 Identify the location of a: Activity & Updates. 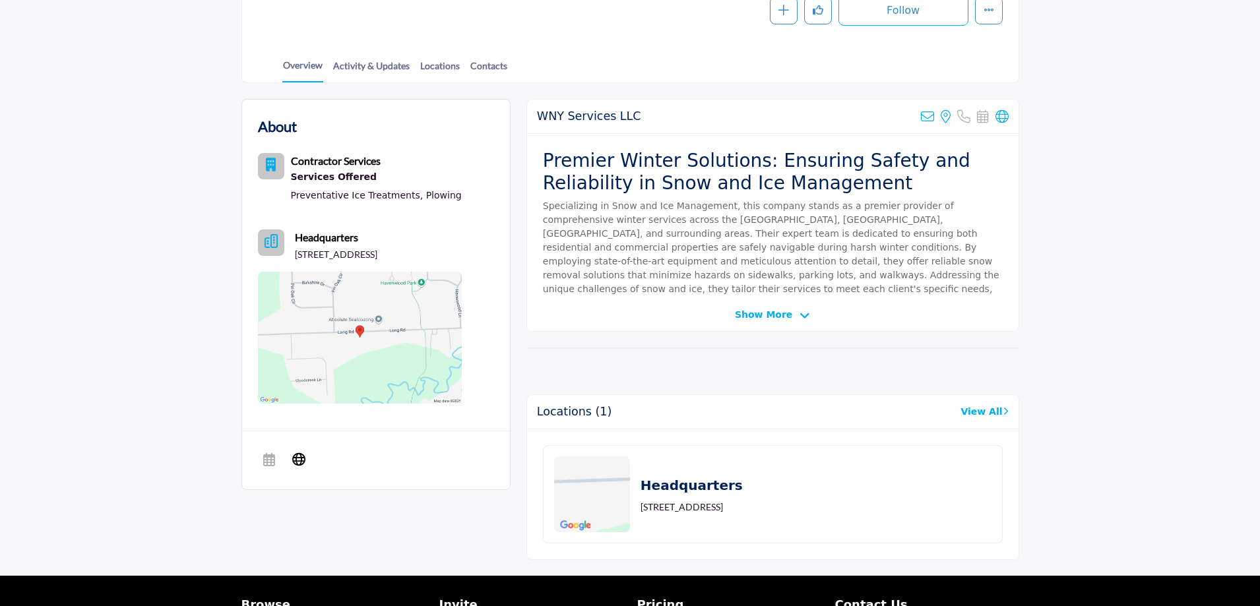
(371, 70).